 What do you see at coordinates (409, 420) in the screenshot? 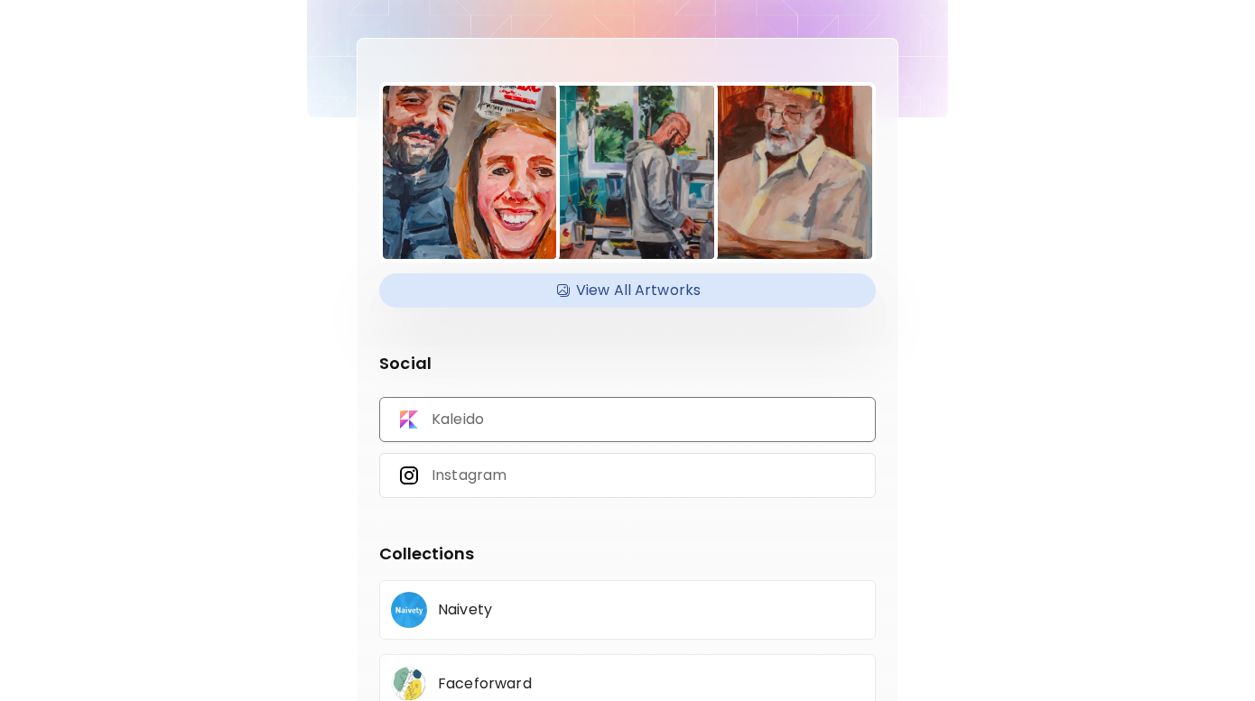
I see `img: Kaleido` at bounding box center [409, 420].